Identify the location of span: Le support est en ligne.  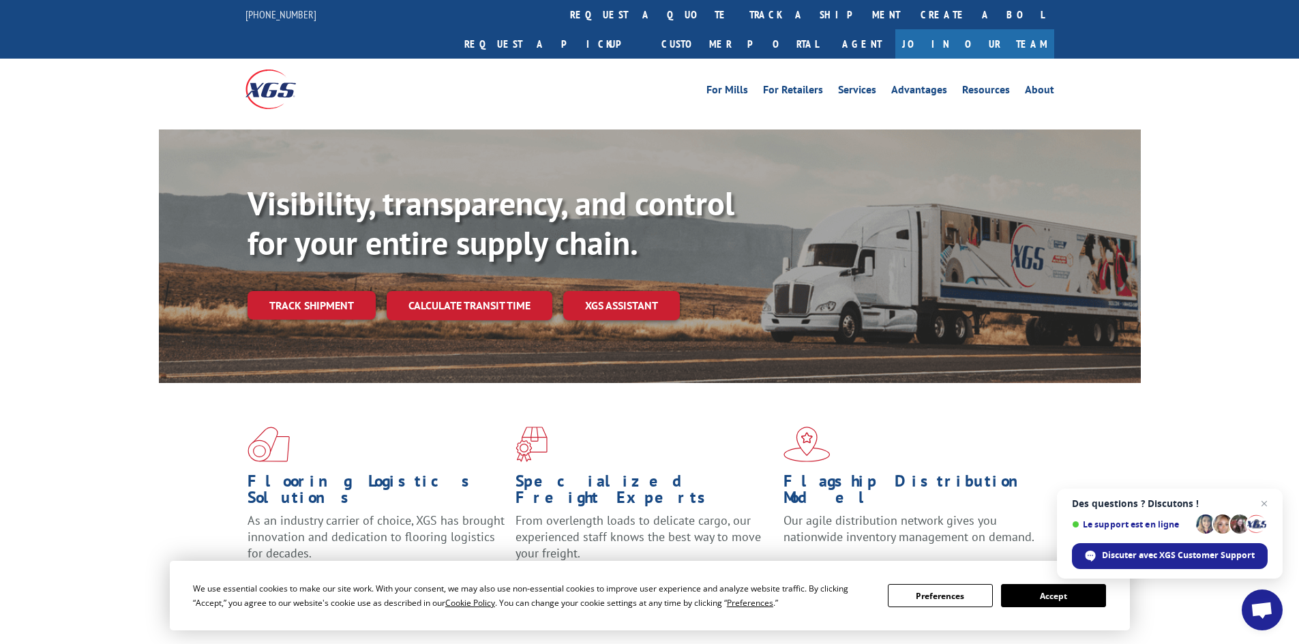
(1131, 524).